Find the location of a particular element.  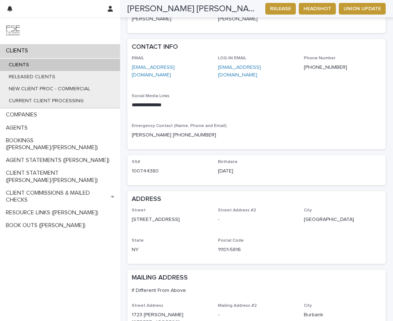

p: CLIENT COMMISSIONS & MAILED CHECKS is located at coordinates (57, 197).